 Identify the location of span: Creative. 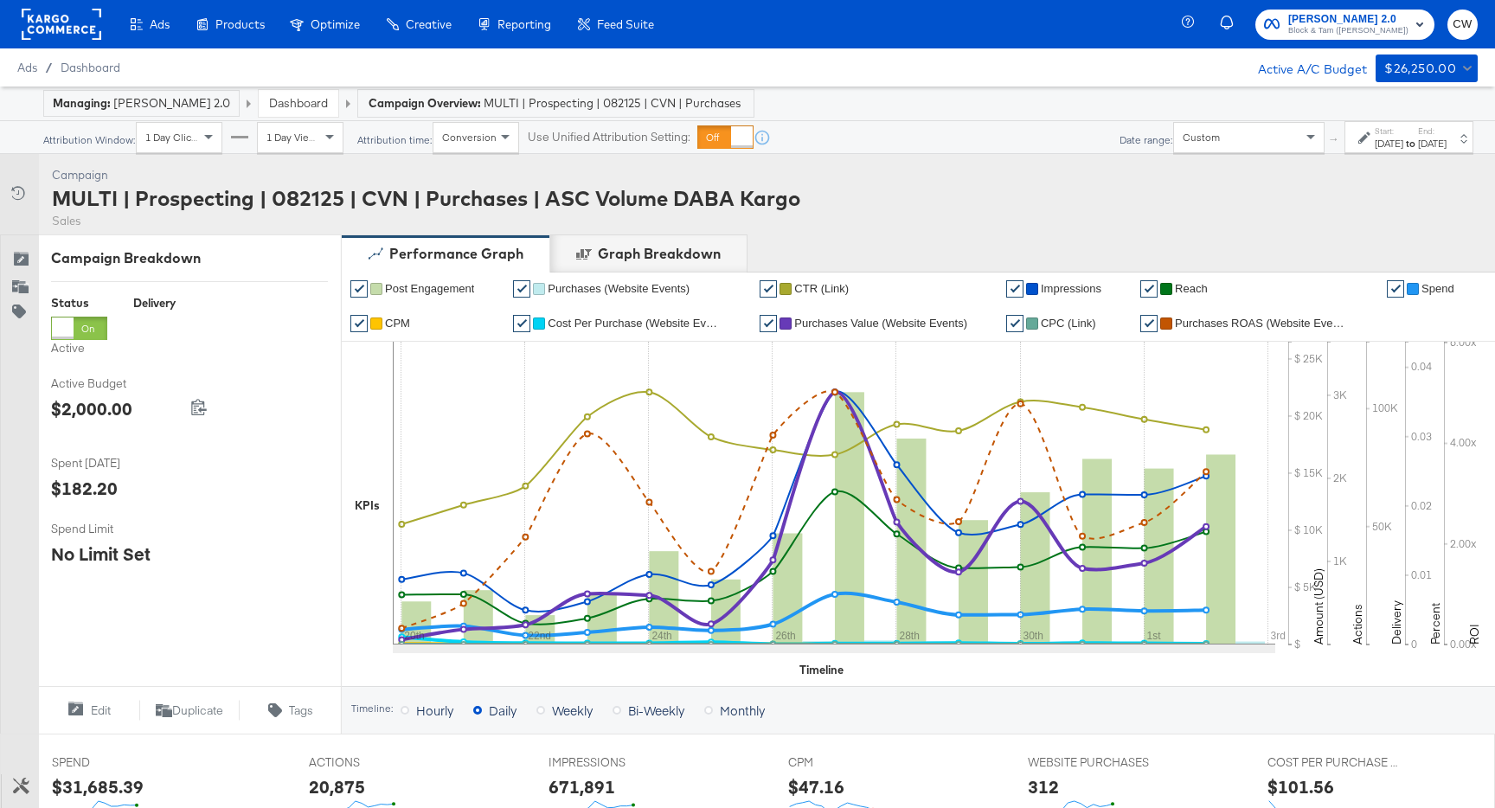
(428, 24).